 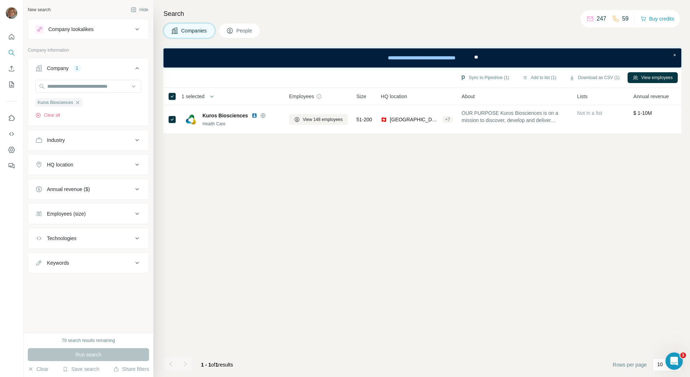 What do you see at coordinates (301, 96) in the screenshot?
I see `span: Employees` at bounding box center [301, 96].